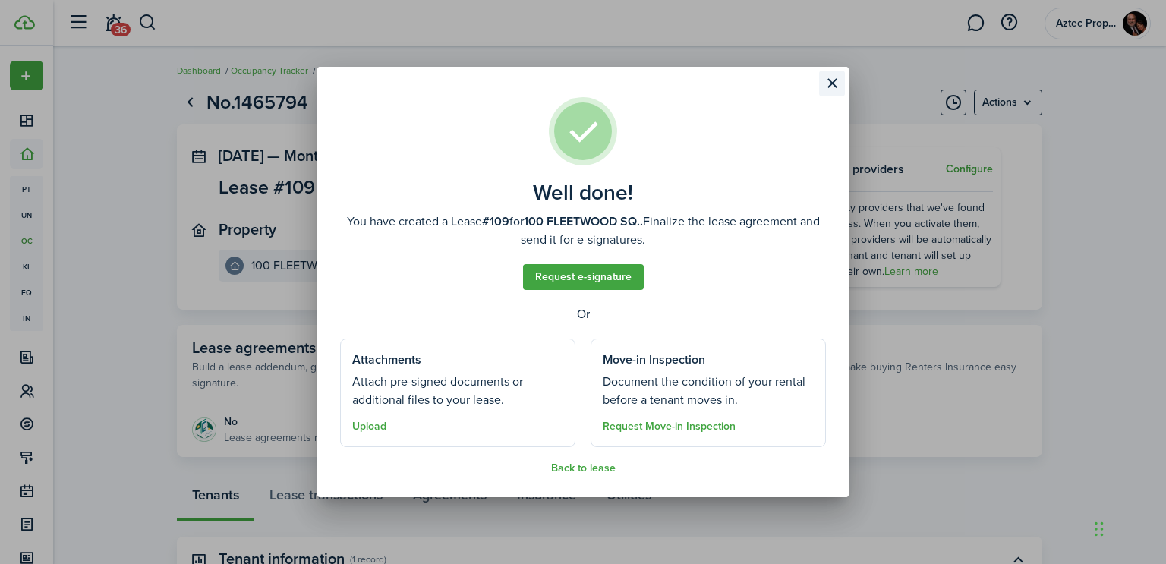 Image resolution: width=1166 pixels, height=564 pixels. Describe the element at coordinates (583, 468) in the screenshot. I see `button: Back to lease` at that location.